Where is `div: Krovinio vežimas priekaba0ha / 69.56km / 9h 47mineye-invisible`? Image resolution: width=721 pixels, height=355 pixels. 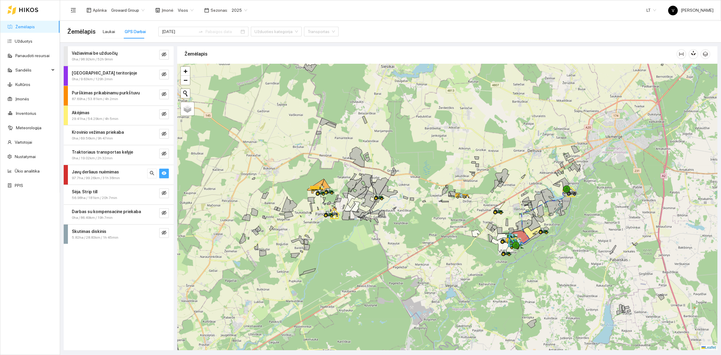 div: Krovinio vežimas priekaba0ha / 69.56km / 9h 47mineye-invisible is located at coordinates (119, 135).